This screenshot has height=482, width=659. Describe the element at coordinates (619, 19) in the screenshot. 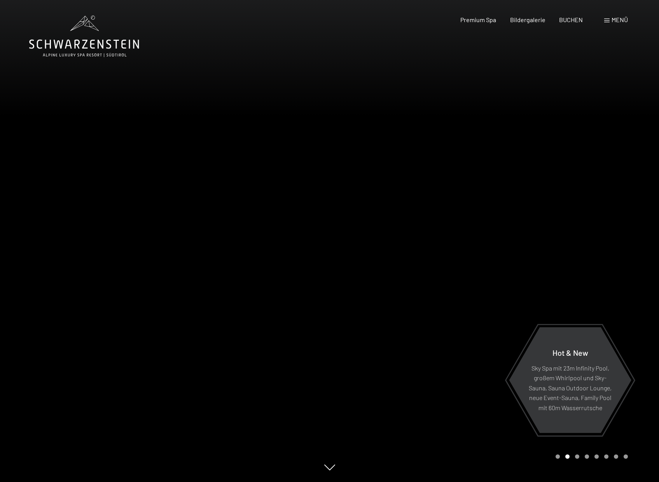

I see `span: Menü` at that location.